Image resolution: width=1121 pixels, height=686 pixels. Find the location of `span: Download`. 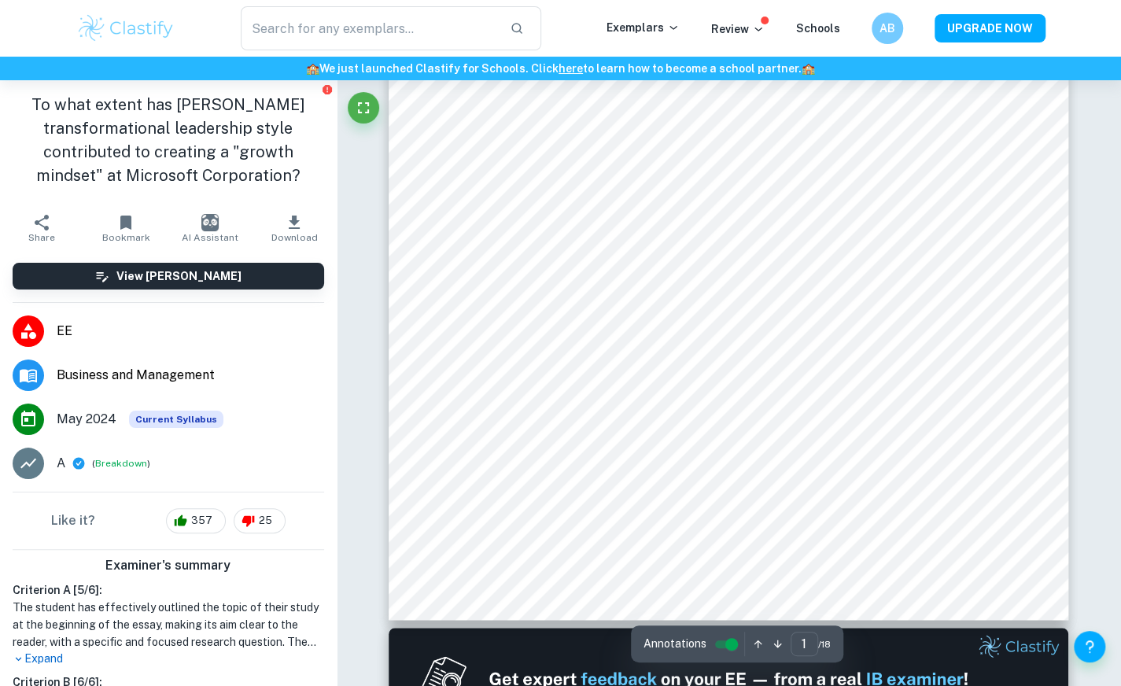

span: Download is located at coordinates (294, 238).